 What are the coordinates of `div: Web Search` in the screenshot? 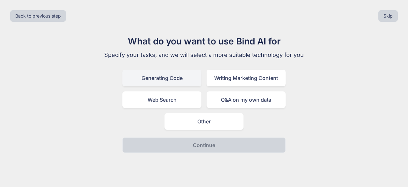 It's located at (162, 100).